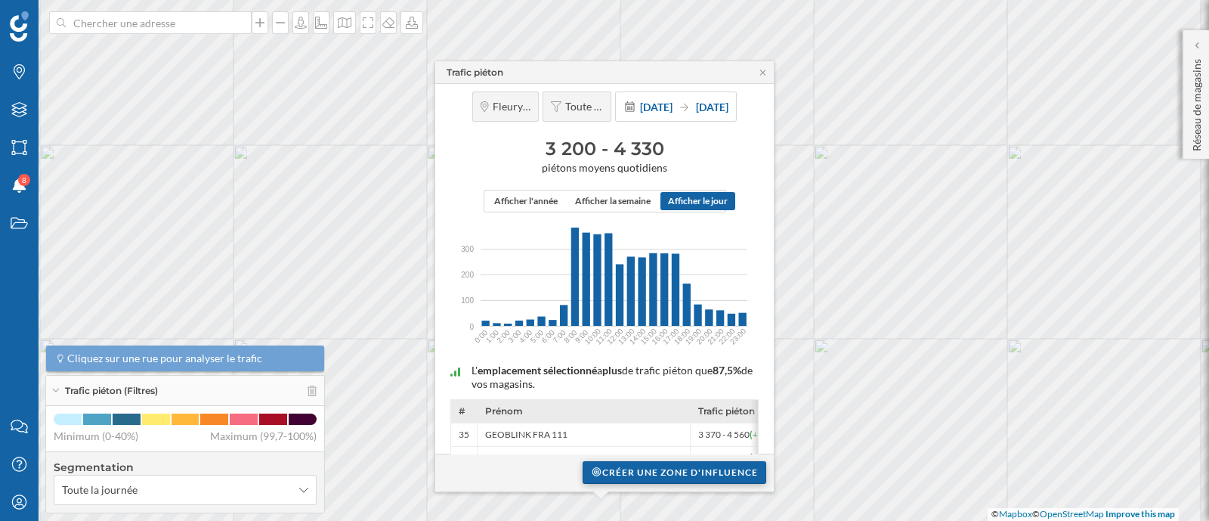  Describe the element at coordinates (537, 336) in the screenshot. I see `text: 5:00` at that location.